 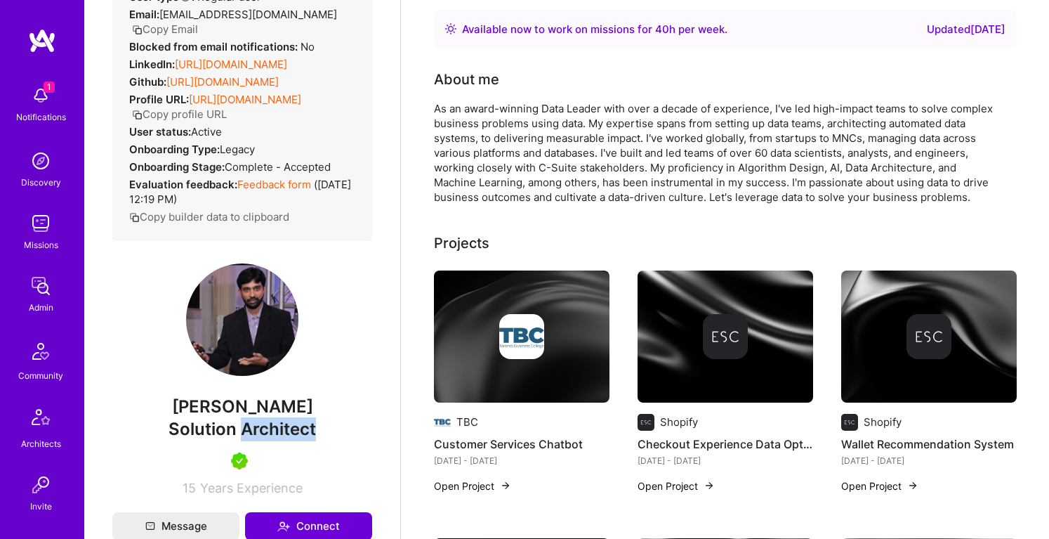 What do you see at coordinates (242, 320) in the screenshot?
I see `img: User Avatar` at bounding box center [242, 320].